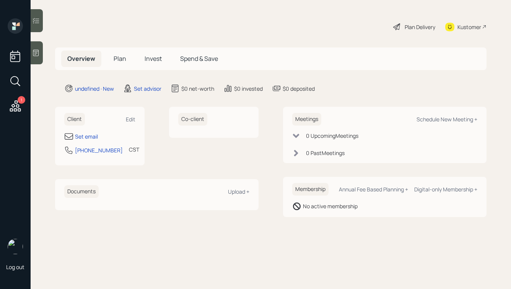  What do you see at coordinates (75, 119) in the screenshot?
I see `h6: Client` at bounding box center [75, 119].